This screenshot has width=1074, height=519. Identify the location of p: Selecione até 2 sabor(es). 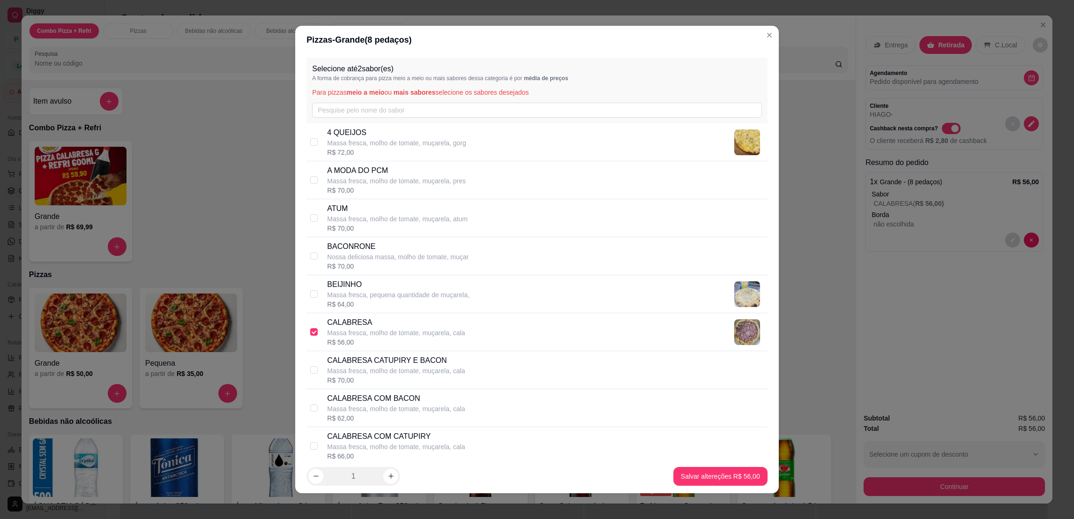
(536, 69).